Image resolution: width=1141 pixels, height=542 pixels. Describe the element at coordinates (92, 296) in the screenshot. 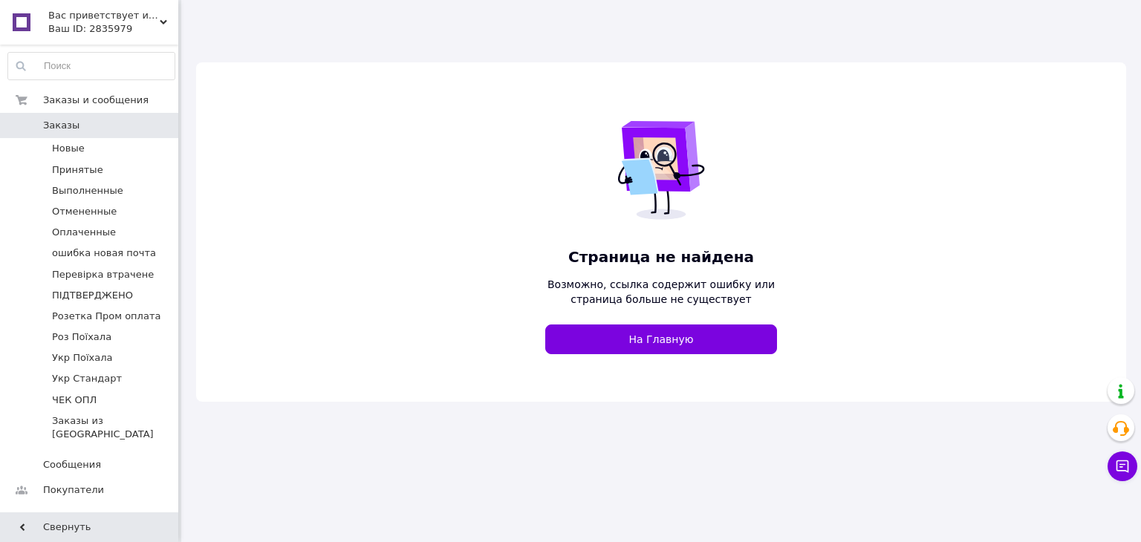

I see `span: ПІДТВЕРДЖЕНО` at that location.